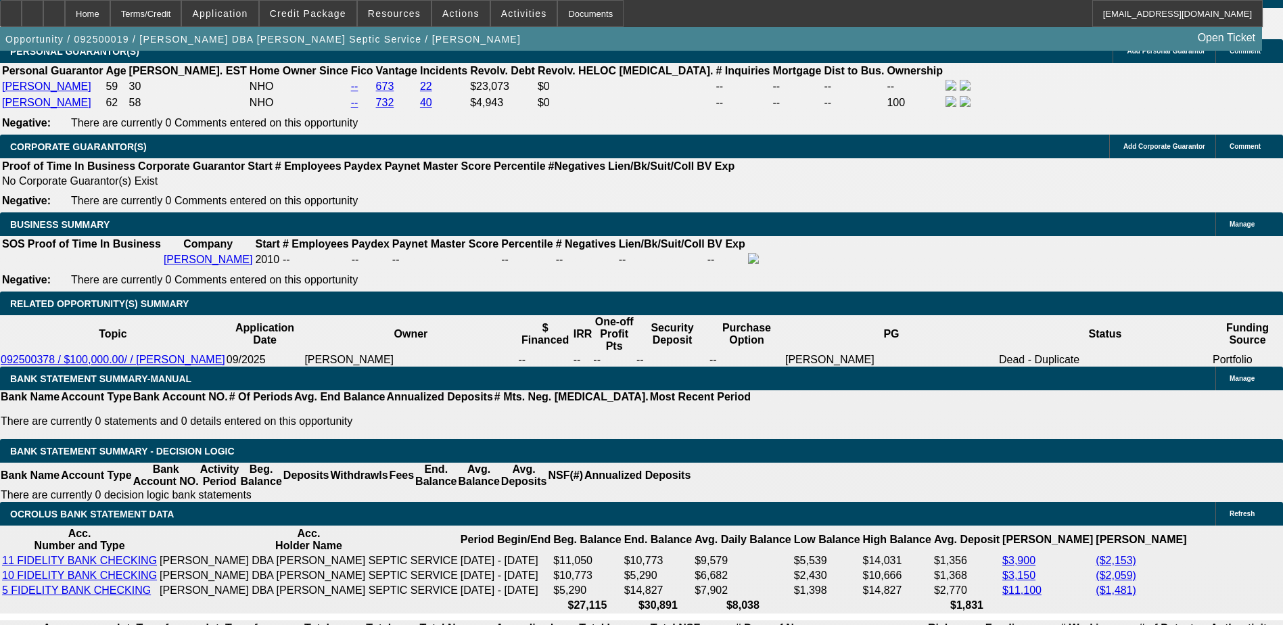 The height and width of the screenshot is (625, 1283). What do you see at coordinates (261, 397) in the screenshot?
I see `th: # Of Periods` at bounding box center [261, 397].